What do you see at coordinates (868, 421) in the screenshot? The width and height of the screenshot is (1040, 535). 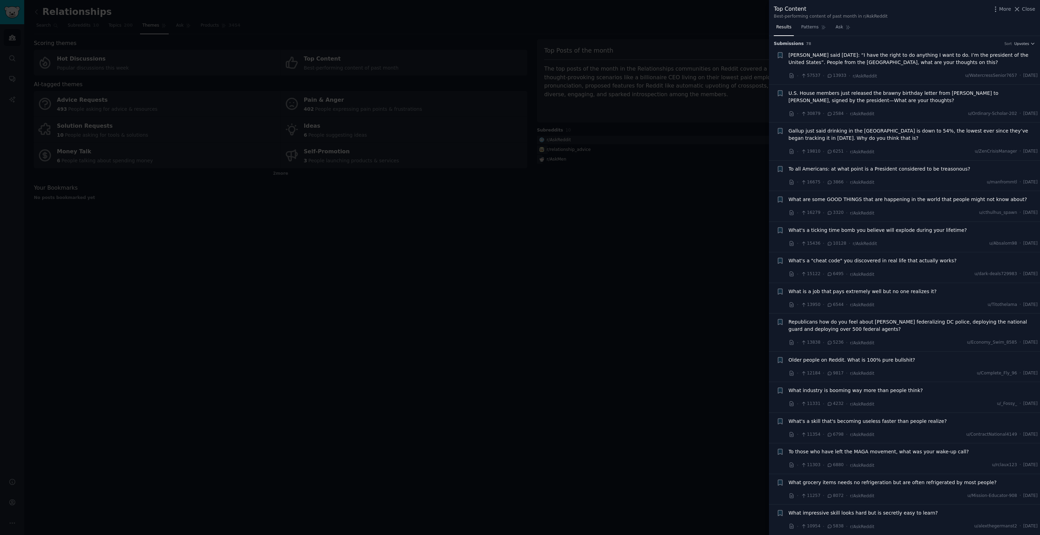 I see `span: What's a skill that's becoming useless faster than people realize?` at bounding box center [868, 421].